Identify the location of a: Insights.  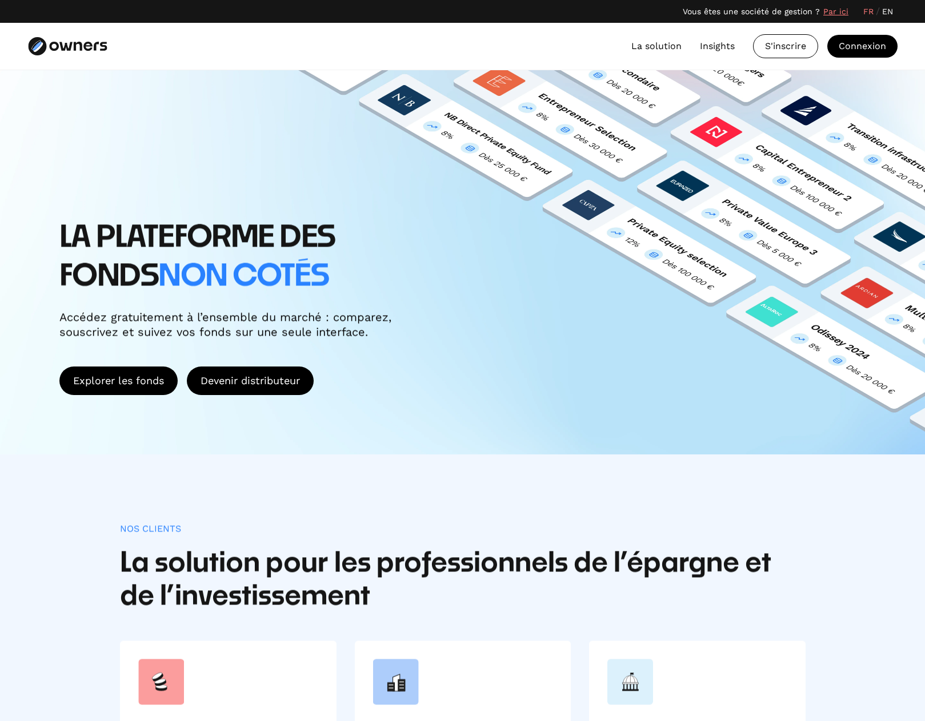
(717, 46).